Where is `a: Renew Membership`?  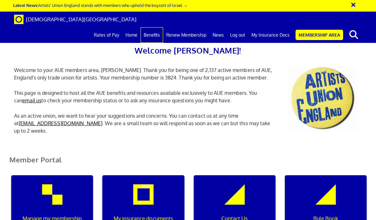
a: Renew Membership is located at coordinates (186, 35).